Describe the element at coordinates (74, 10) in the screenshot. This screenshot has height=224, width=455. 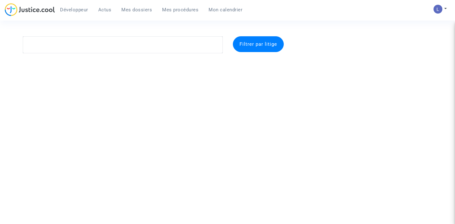
I see `span: Développeur` at that location.